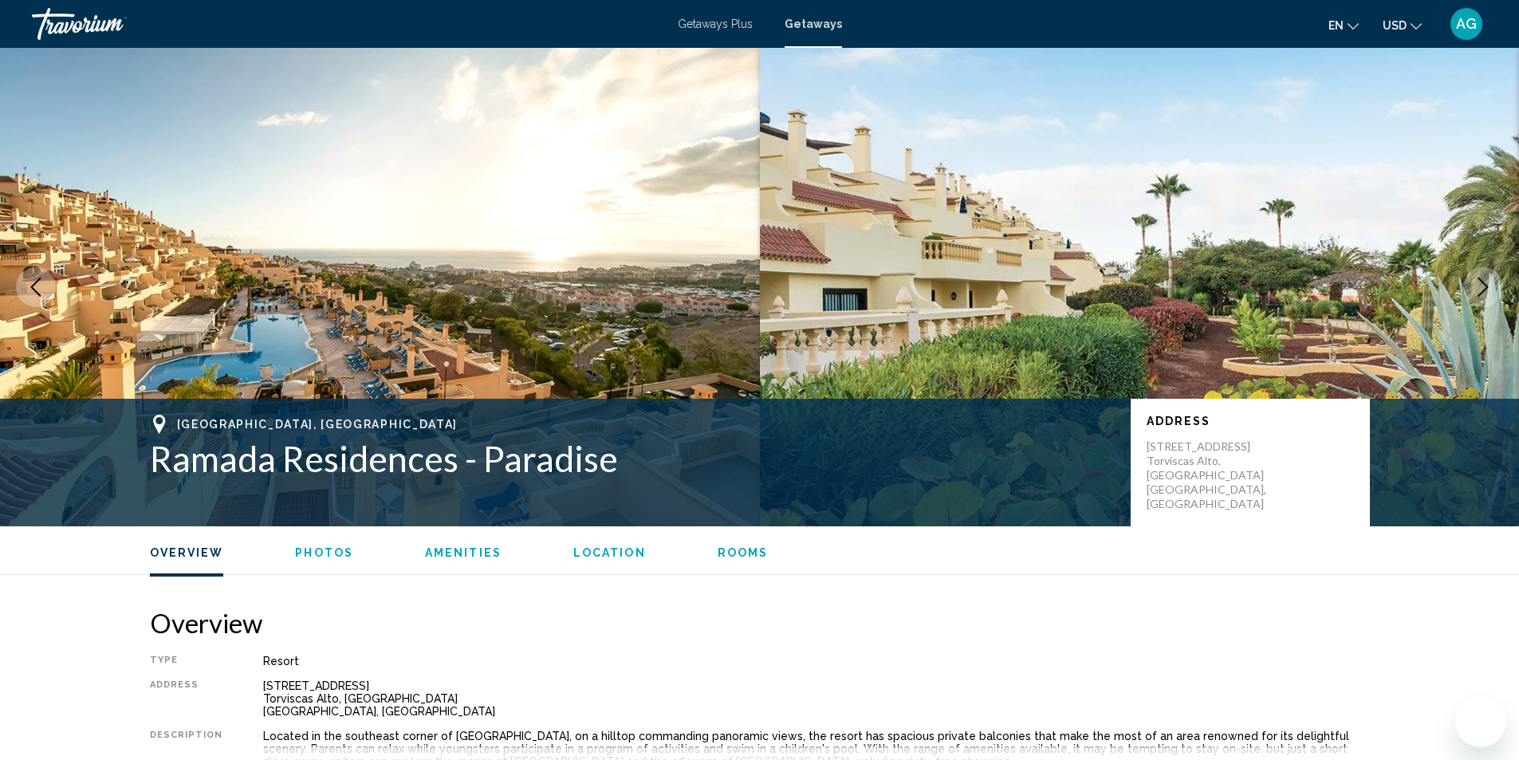  Describe the element at coordinates (1250, 421) in the screenshot. I see `p: Address` at that location.